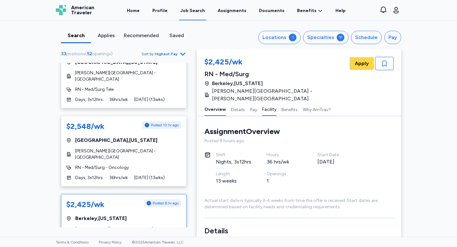 Image resolution: width=457 pixels, height=247 pixels. I want to click on div: Nights, 3x12hrs, so click(234, 162).